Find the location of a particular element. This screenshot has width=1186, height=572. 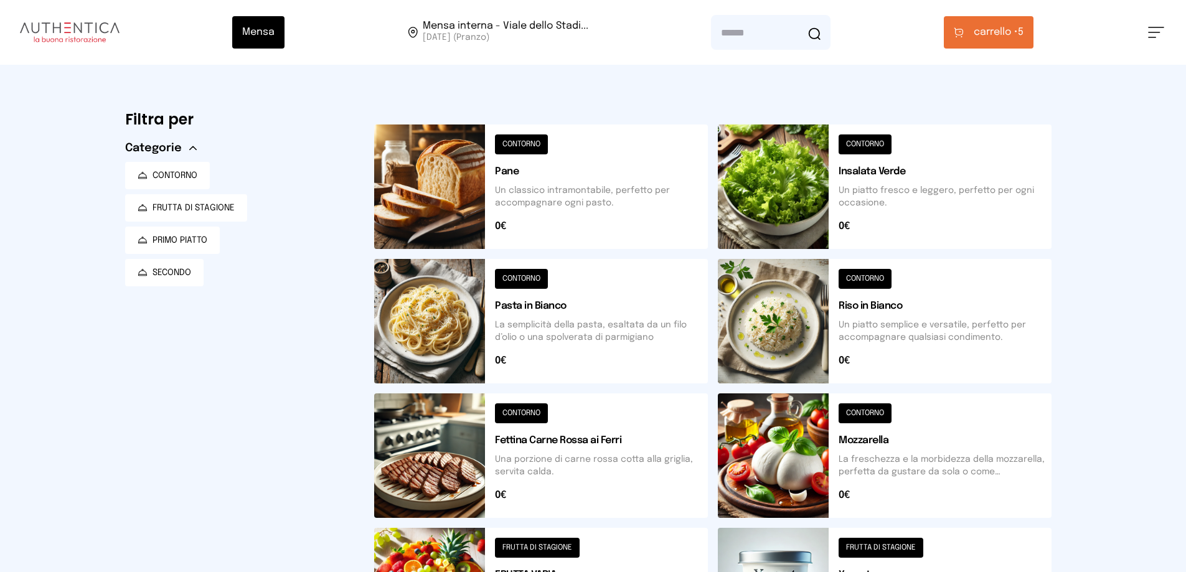

span: 5 is located at coordinates (999, 32).